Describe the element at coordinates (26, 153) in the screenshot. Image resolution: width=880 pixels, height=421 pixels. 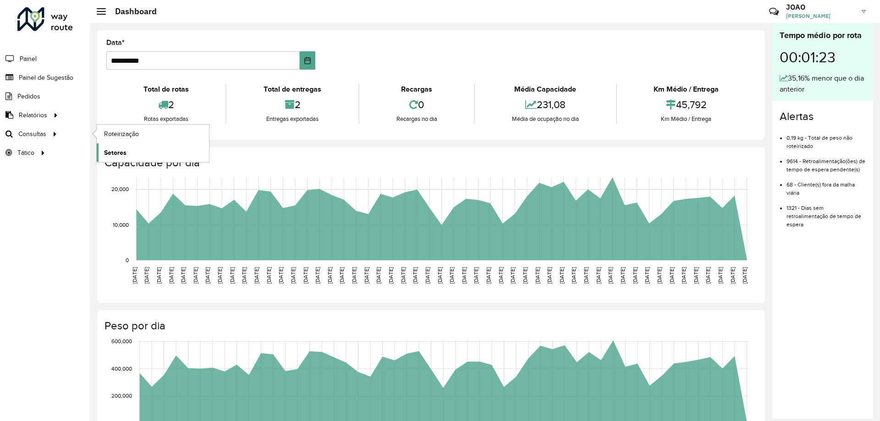
I see `span: Tático` at that location.